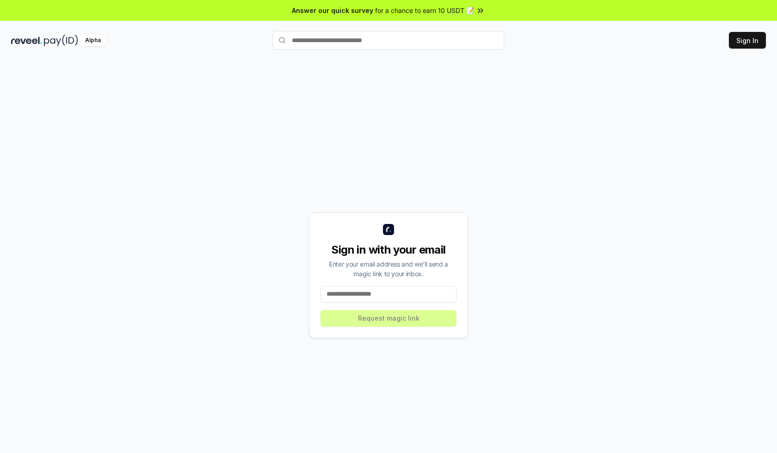 The height and width of the screenshot is (453, 777). Describe the element at coordinates (424, 10) in the screenshot. I see `span: for a chance to earn 10 USDT 📝` at that location.